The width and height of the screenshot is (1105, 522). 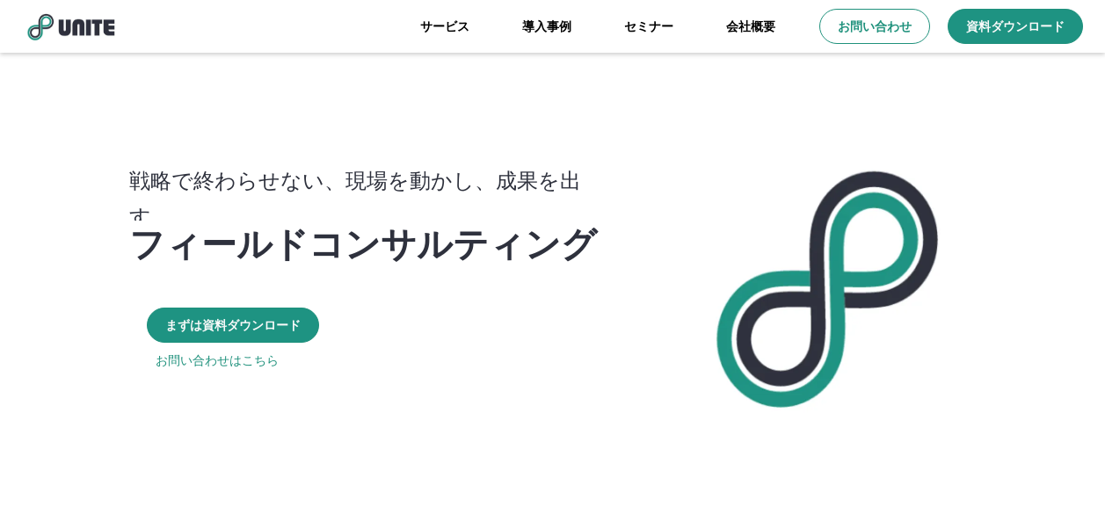 I want to click on p: 資料ダウンロード, so click(x=1016, y=26).